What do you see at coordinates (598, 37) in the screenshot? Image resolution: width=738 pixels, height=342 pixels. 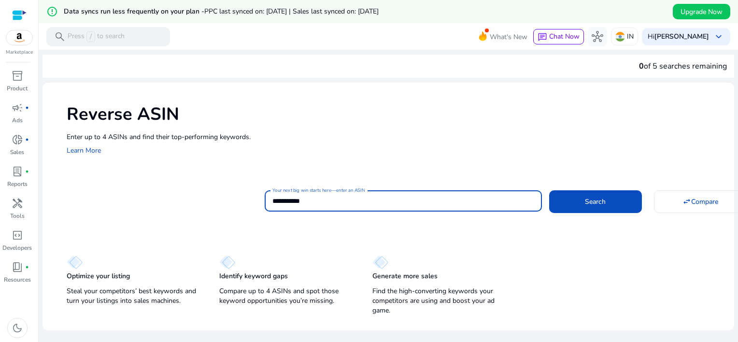 I see `span: hub` at bounding box center [598, 37].